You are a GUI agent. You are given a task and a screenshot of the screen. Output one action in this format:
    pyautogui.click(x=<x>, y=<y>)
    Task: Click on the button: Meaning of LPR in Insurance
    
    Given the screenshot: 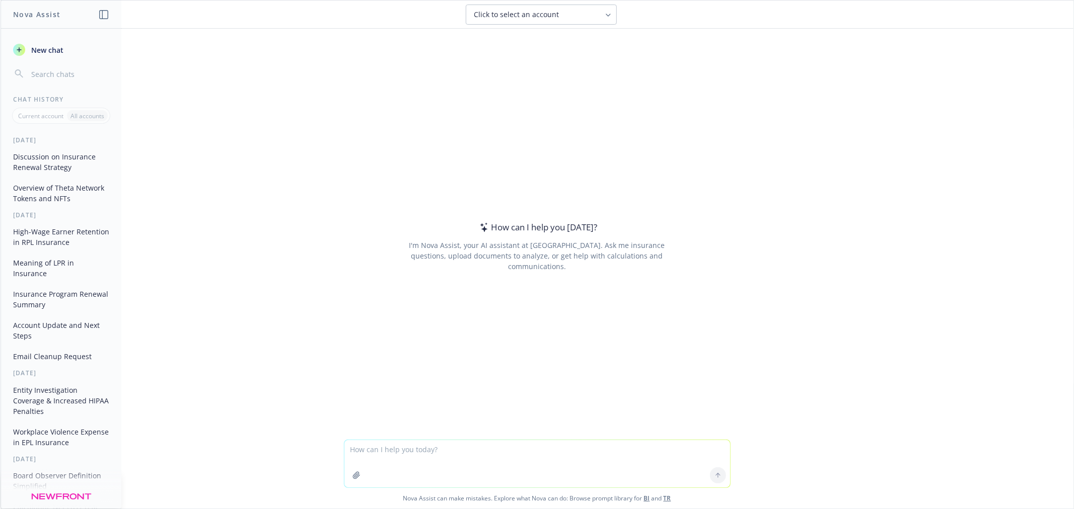 What is the action you would take?
    pyautogui.click(x=61, y=268)
    